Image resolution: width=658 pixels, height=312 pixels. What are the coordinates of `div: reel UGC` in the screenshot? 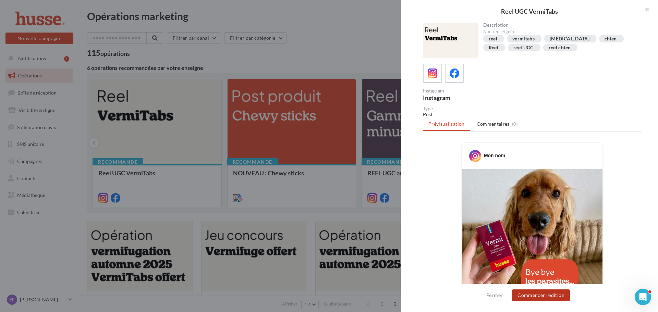 It's located at (523, 48).